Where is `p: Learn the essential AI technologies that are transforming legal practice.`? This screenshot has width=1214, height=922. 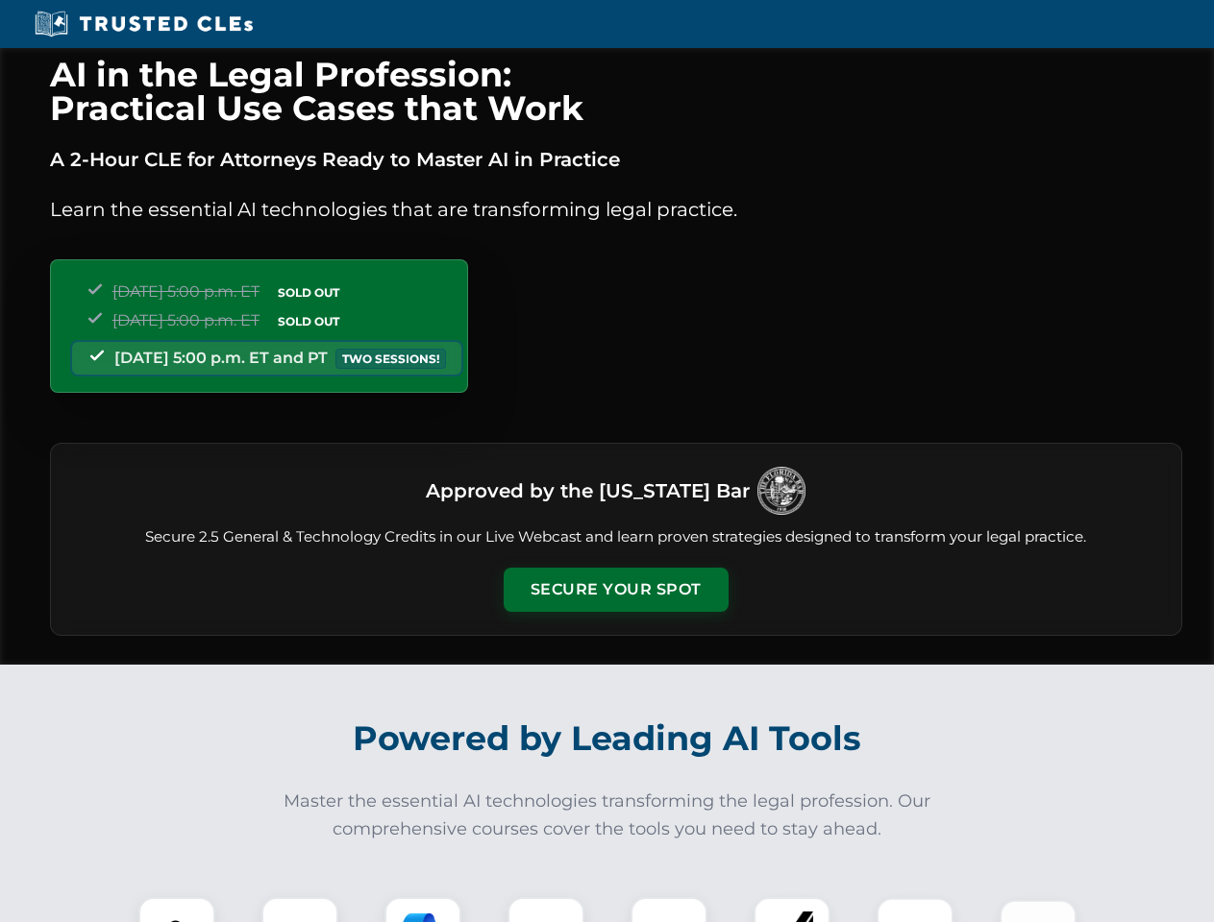
p: Learn the essential AI technologies that are transforming legal practice. is located at coordinates (616, 209).